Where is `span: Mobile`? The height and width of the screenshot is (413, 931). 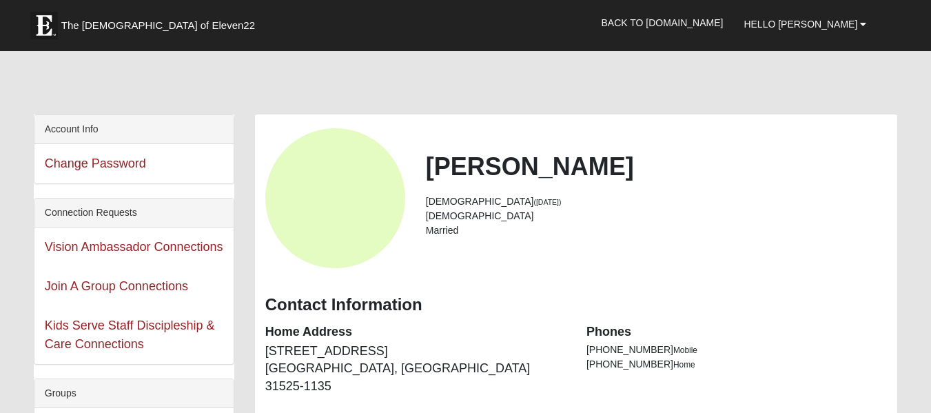 span: Mobile is located at coordinates (685, 350).